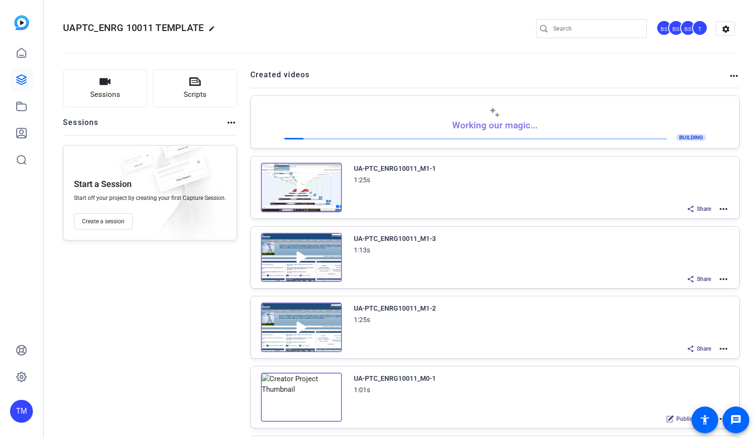 This screenshot has width=754, height=438. What do you see at coordinates (81, 126) in the screenshot?
I see `h2: Sessions` at bounding box center [81, 126].